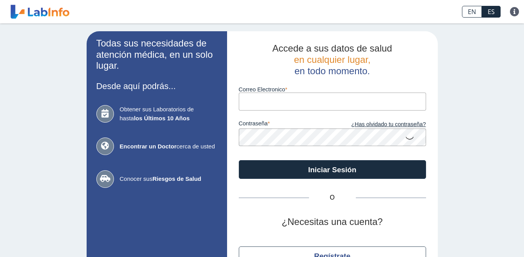 This screenshot has width=524, height=257. Describe the element at coordinates (157, 55) in the screenshot. I see `h2: Todas sus necesidades de atención médica, en un solo lugar.` at that location.